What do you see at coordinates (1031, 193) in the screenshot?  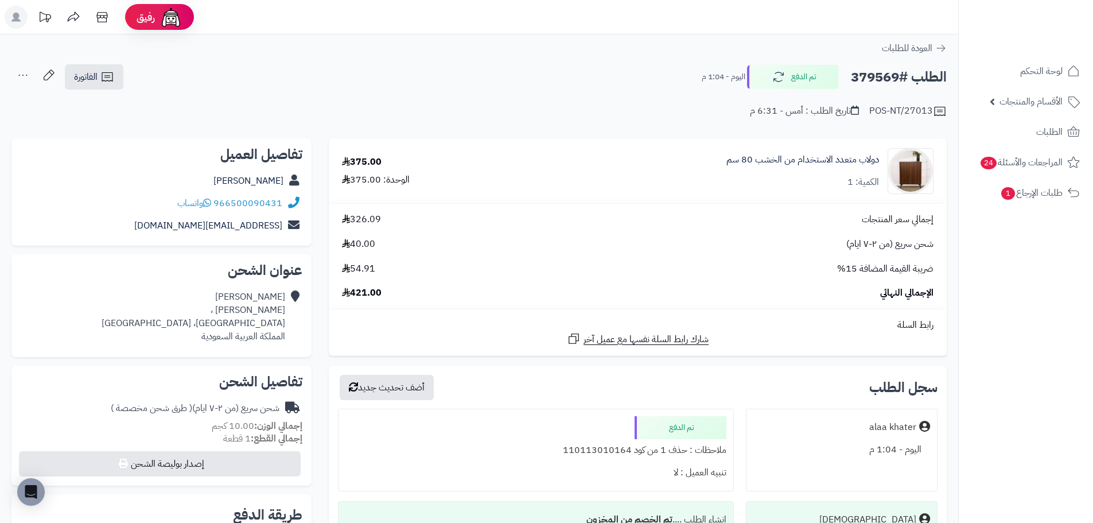 I see `span: طلبات الإرجاع` at bounding box center [1031, 193].